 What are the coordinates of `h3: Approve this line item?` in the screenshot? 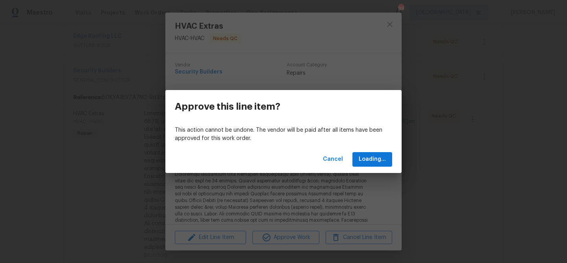 It's located at (227, 107).